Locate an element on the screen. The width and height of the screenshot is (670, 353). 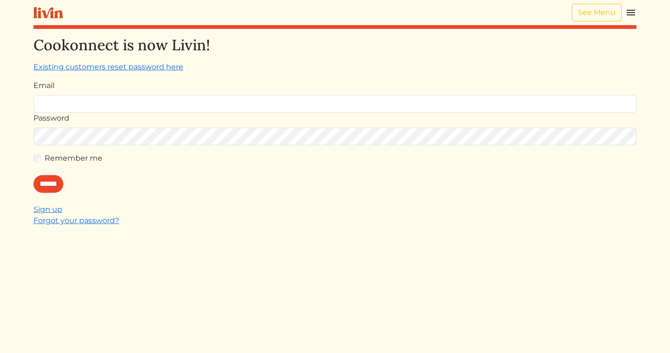
a: See Menu is located at coordinates (596, 13).